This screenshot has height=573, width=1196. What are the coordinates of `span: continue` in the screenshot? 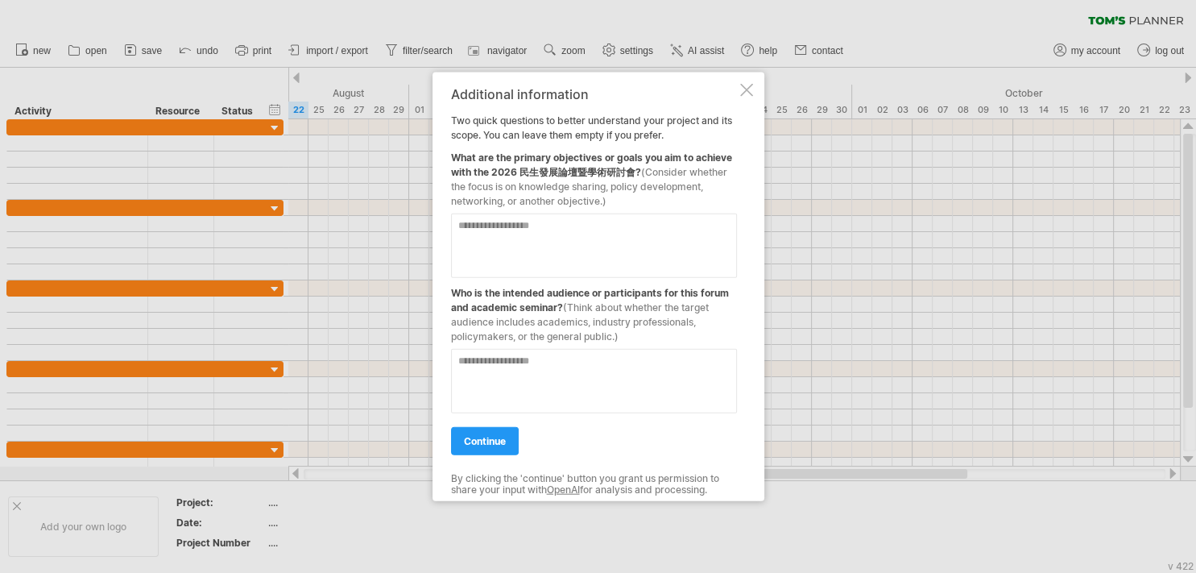 It's located at (485, 440).